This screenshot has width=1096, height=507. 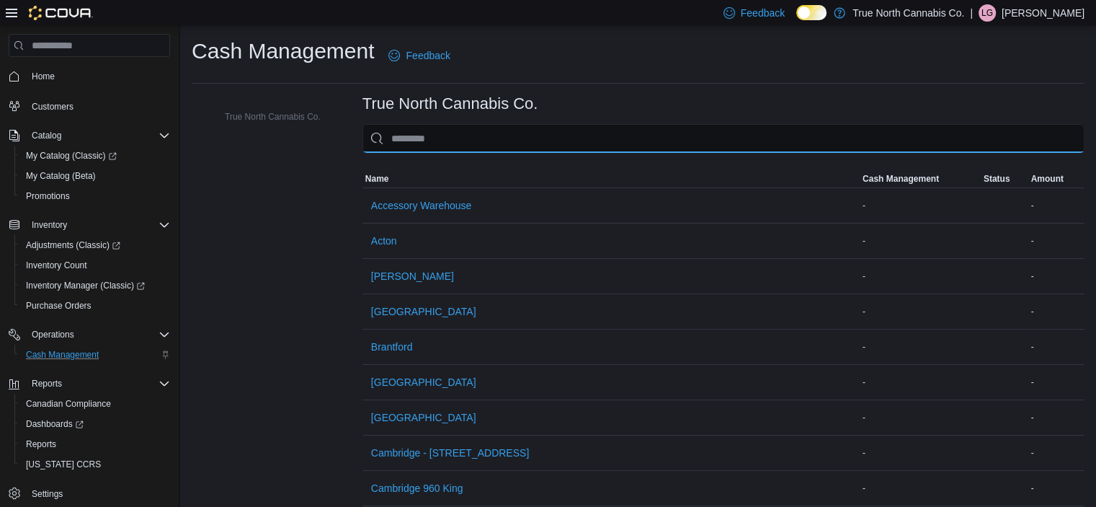 I want to click on button: Settings, so click(x=89, y=493).